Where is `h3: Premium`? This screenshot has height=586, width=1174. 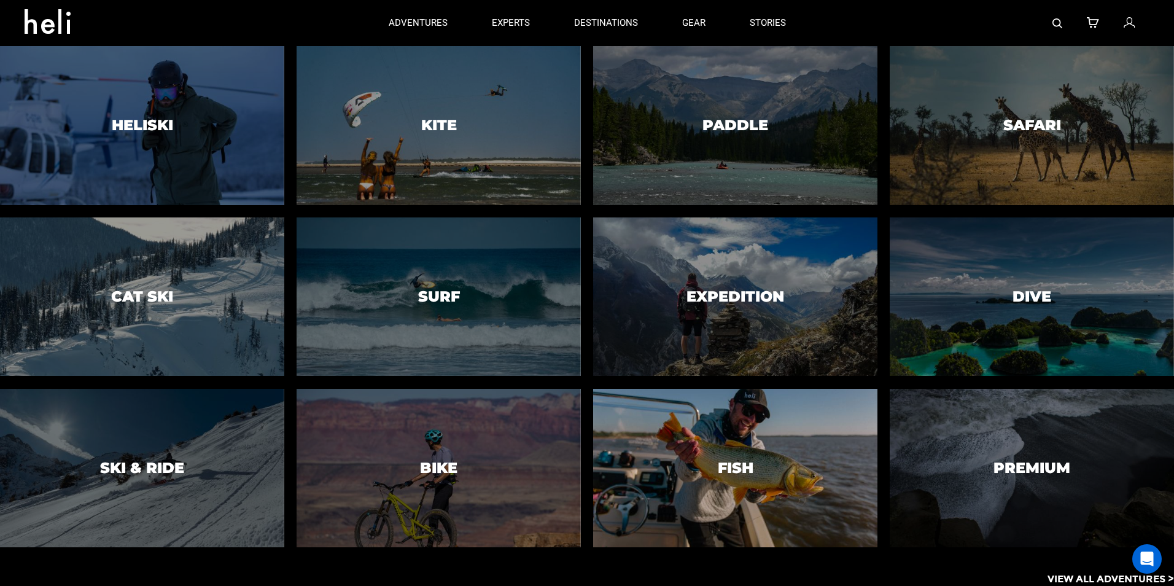 h3: Premium is located at coordinates (1032, 468).